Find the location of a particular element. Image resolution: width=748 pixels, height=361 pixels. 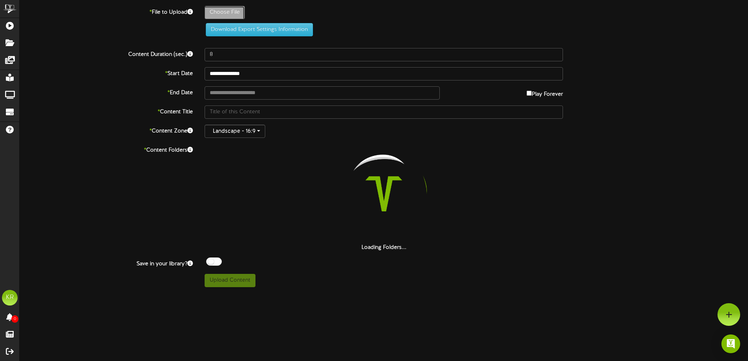

button: Landscape - 16:9 is located at coordinates (235, 131).